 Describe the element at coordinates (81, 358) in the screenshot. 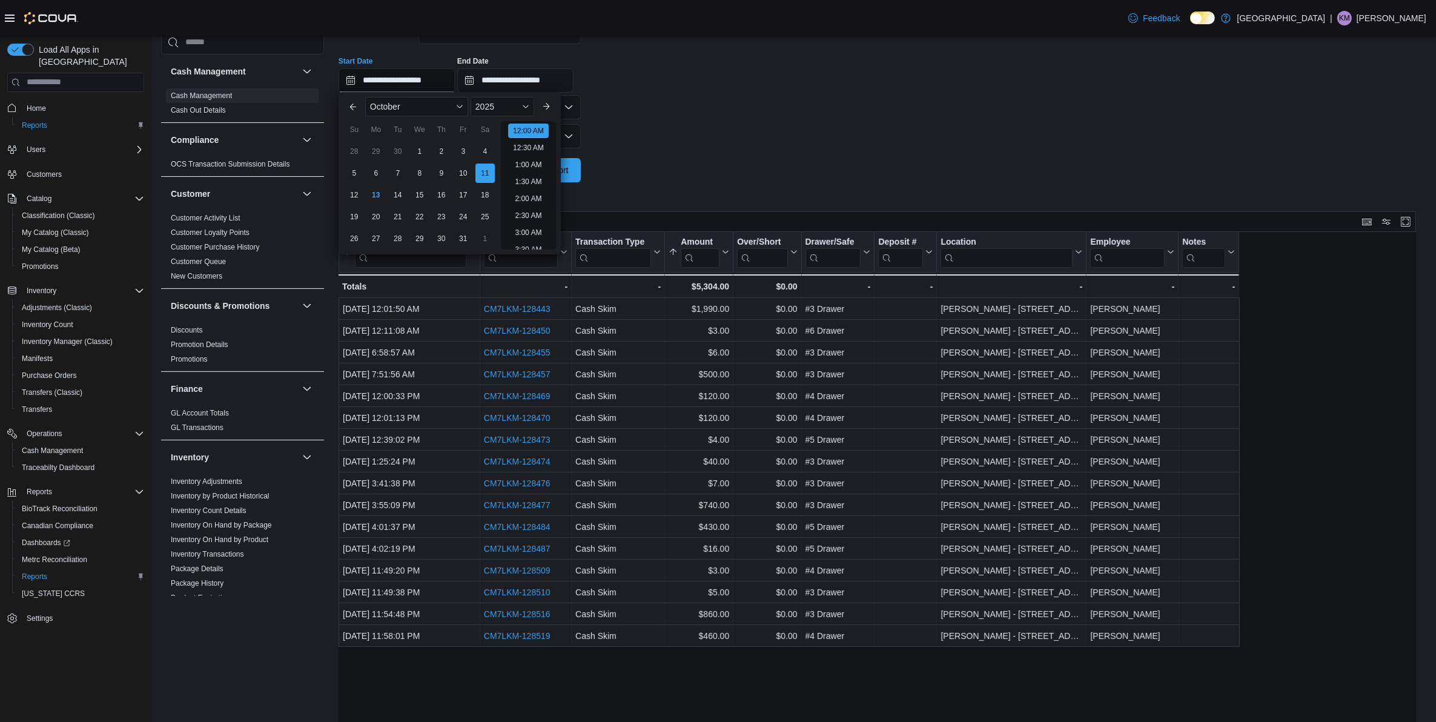

I see `span: Manifests` at that location.